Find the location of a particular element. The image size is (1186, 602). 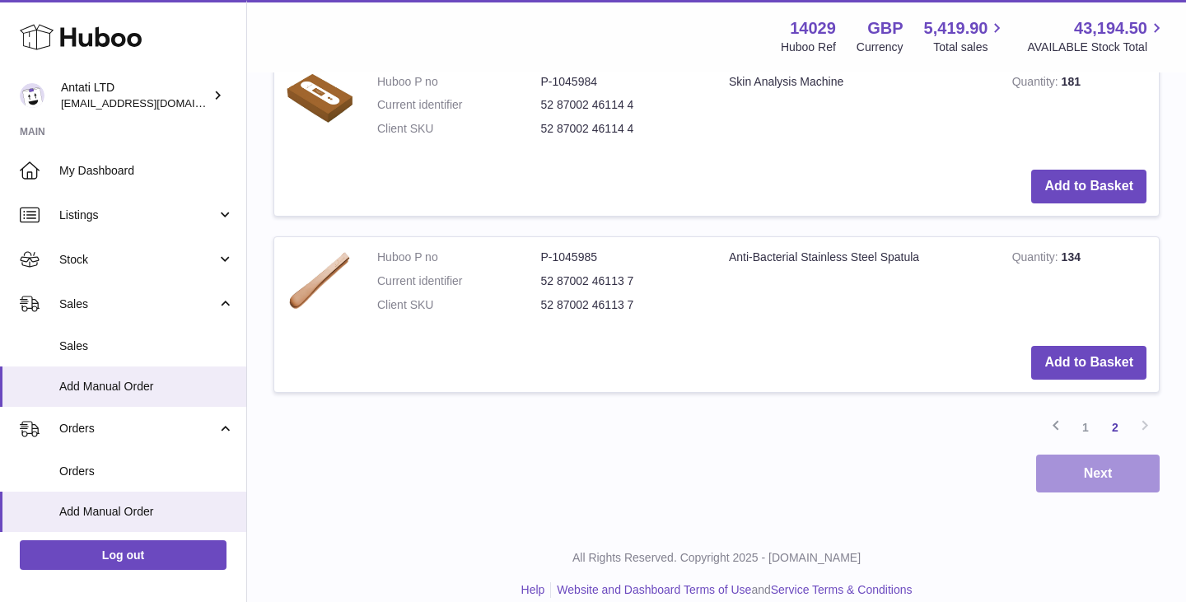

span: 43,194.50 is located at coordinates (1111, 28).